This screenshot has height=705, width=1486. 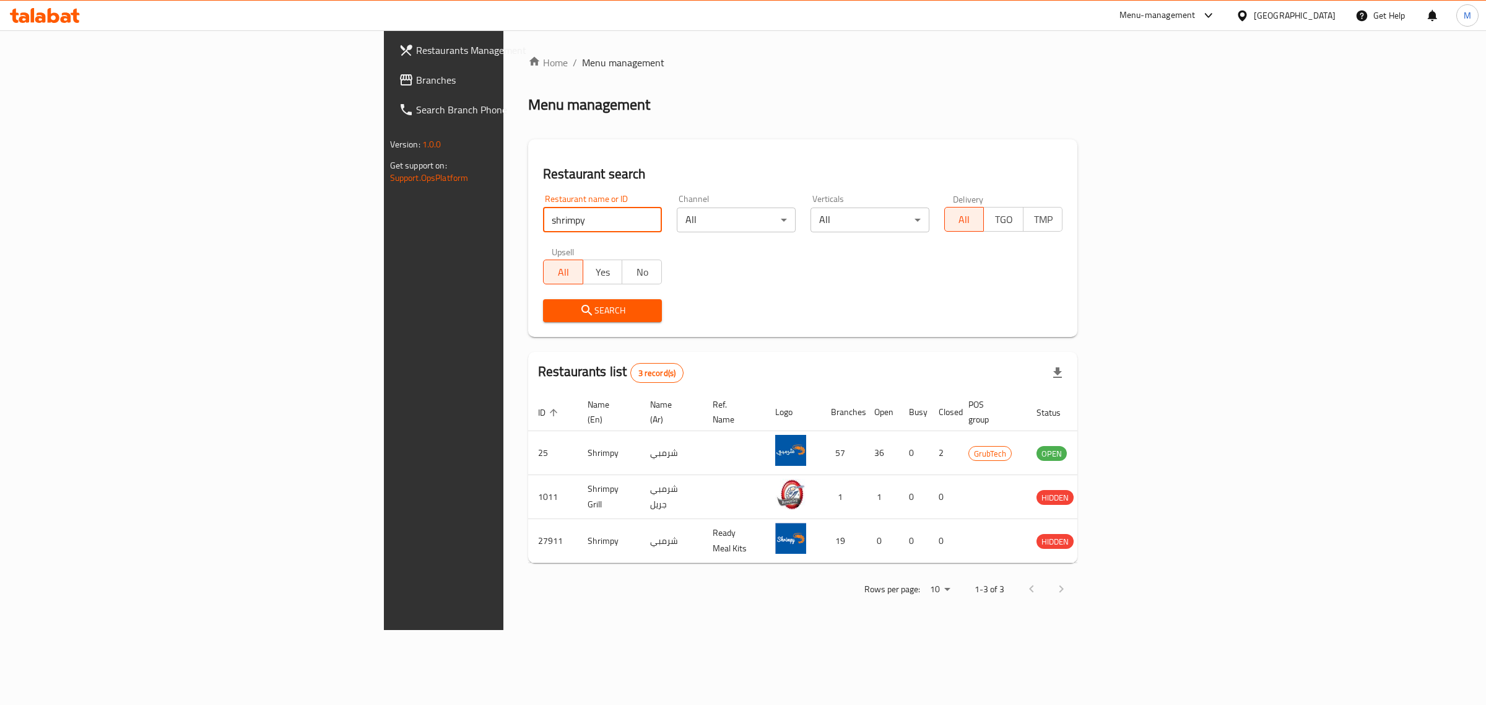 I want to click on a: Support.OpsPlatform, so click(x=429, y=178).